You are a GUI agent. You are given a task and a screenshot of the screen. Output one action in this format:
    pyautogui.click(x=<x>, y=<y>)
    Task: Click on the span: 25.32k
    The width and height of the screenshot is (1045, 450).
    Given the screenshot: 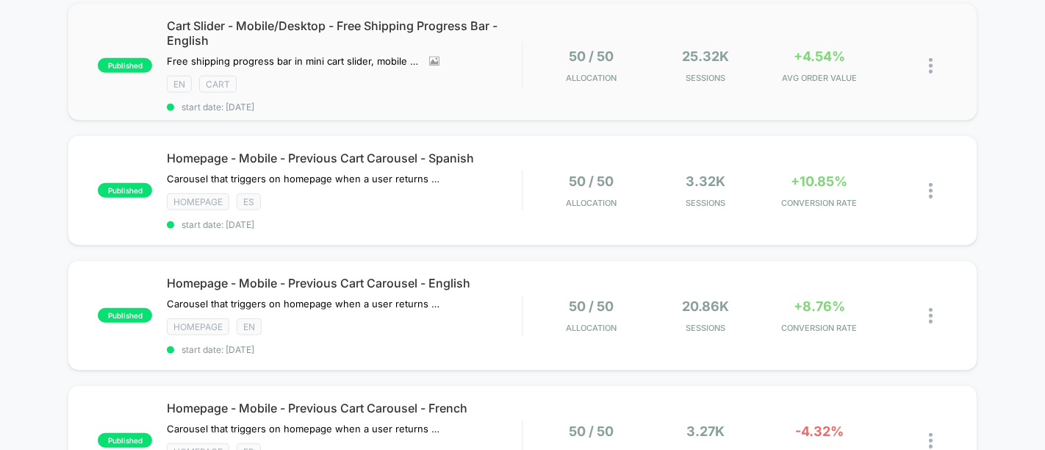 What is the action you would take?
    pyautogui.click(x=706, y=56)
    